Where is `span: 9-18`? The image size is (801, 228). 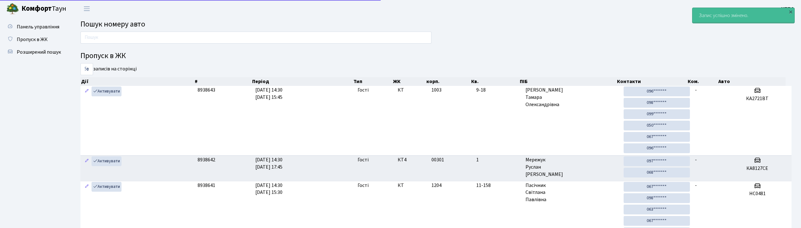 span: 9-18 is located at coordinates (498, 90).